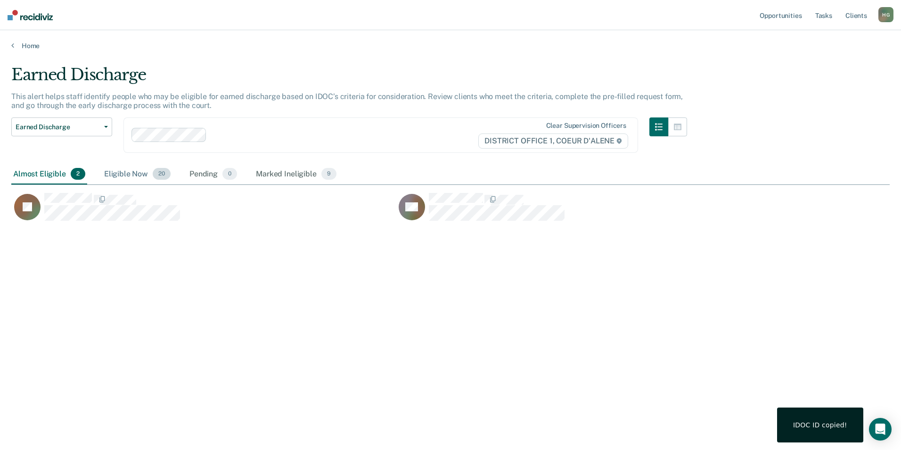  Describe the element at coordinates (213, 174) in the screenshot. I see `div: Pending0` at that location.